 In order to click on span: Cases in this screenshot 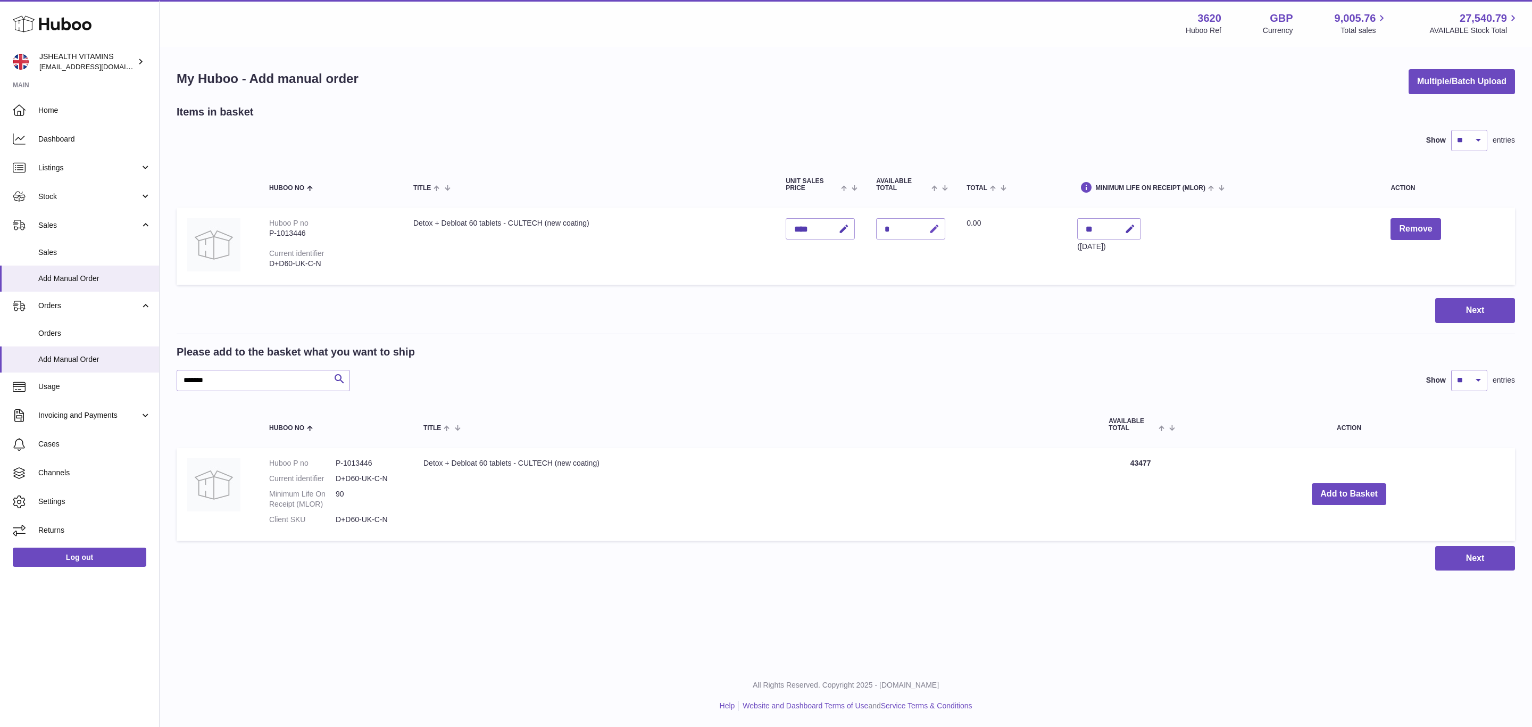, I will do `click(95, 444)`.